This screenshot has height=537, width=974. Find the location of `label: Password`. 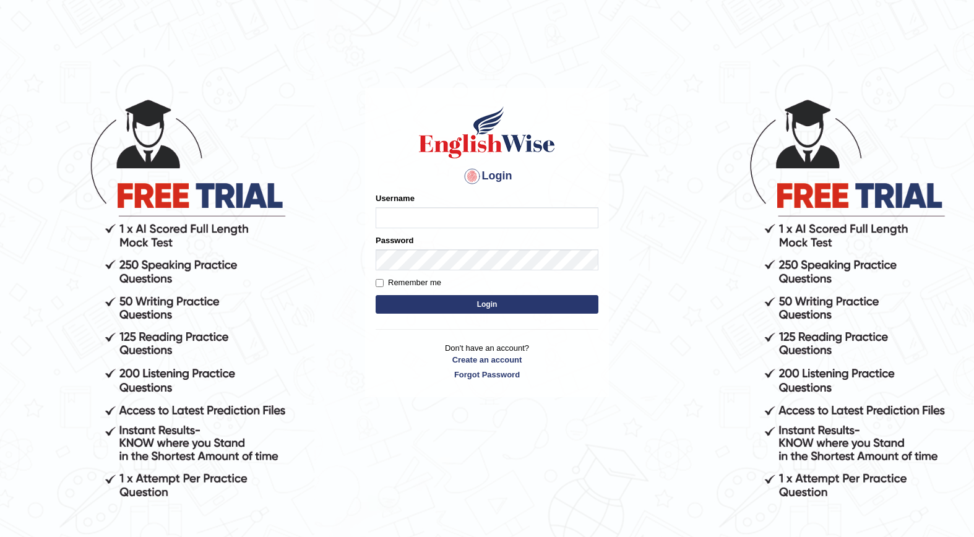

label: Password is located at coordinates (394, 240).